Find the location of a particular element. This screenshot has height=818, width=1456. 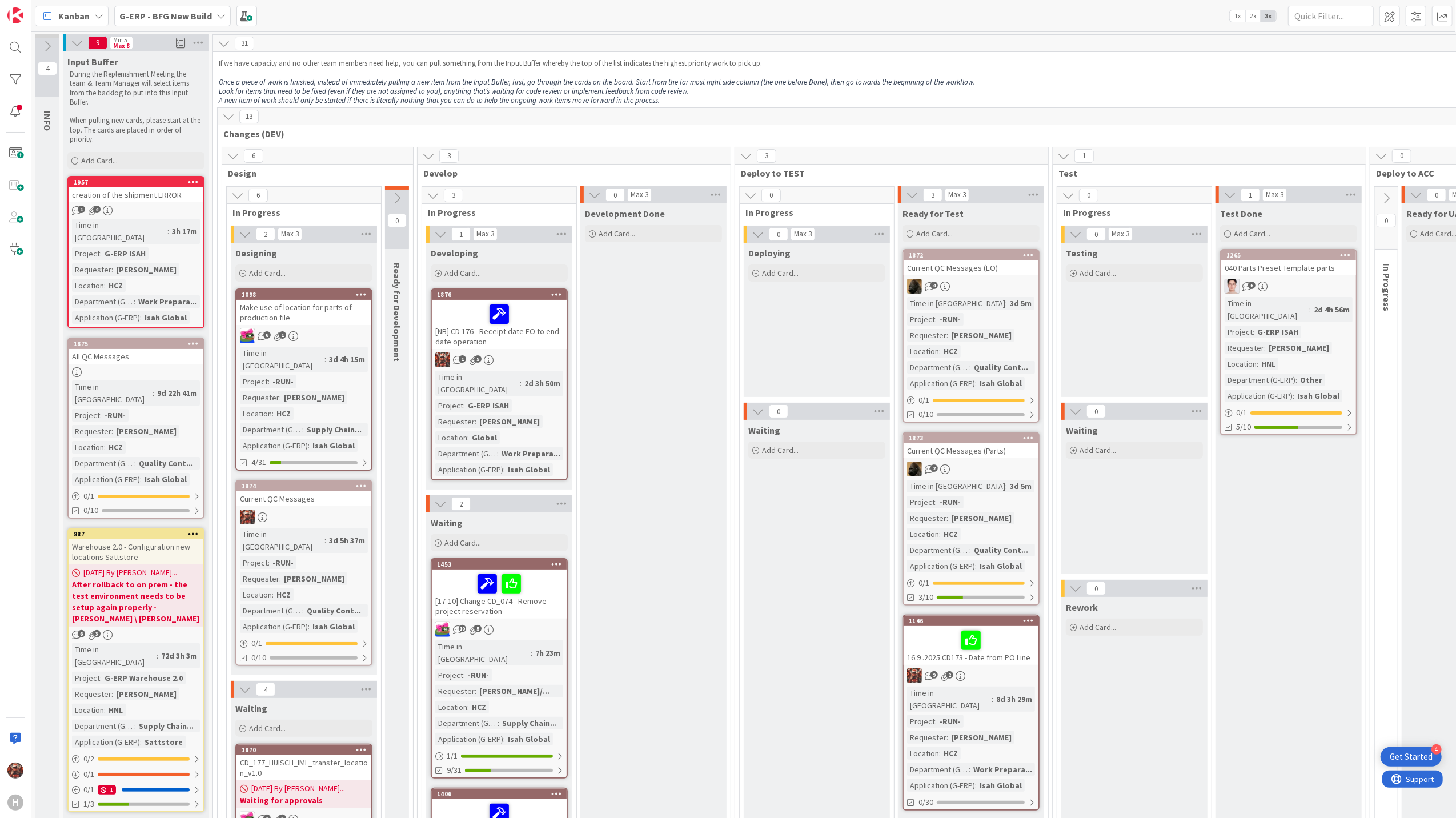

div: 040 Parts Preset Template parts is located at coordinates (1289, 268).